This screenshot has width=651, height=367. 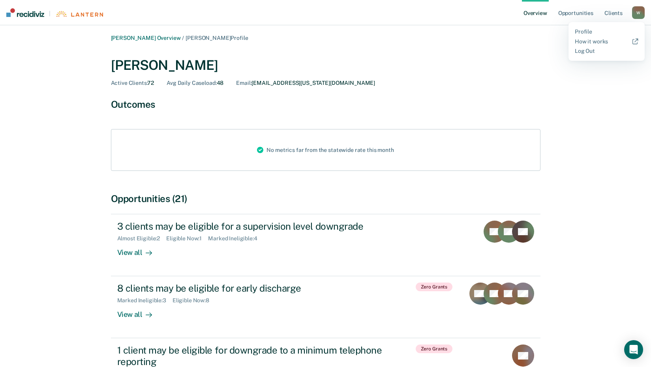 I want to click on span: Active Clients :, so click(x=129, y=83).